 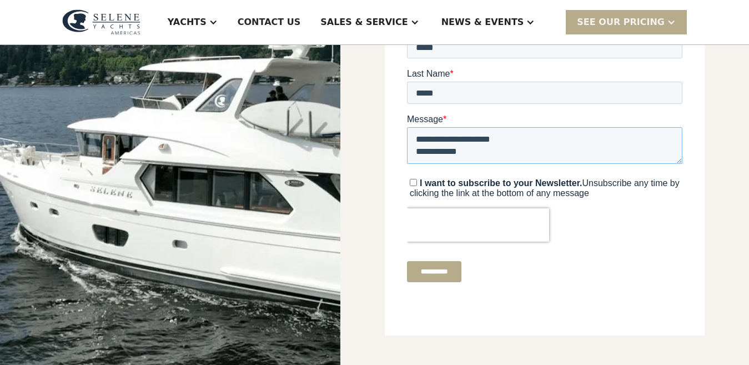 I want to click on div: News & EVENTS, so click(x=482, y=22).